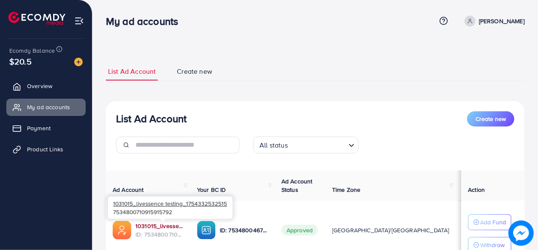 The height and width of the screenshot is (250, 538). I want to click on h3: List Ad Account, so click(151, 119).